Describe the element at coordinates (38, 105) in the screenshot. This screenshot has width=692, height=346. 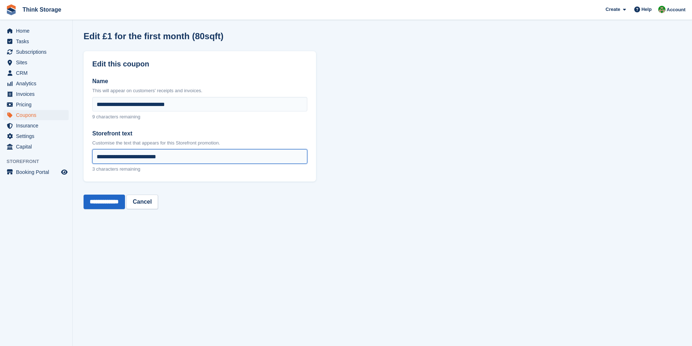
I see `span: Pricing` at that location.